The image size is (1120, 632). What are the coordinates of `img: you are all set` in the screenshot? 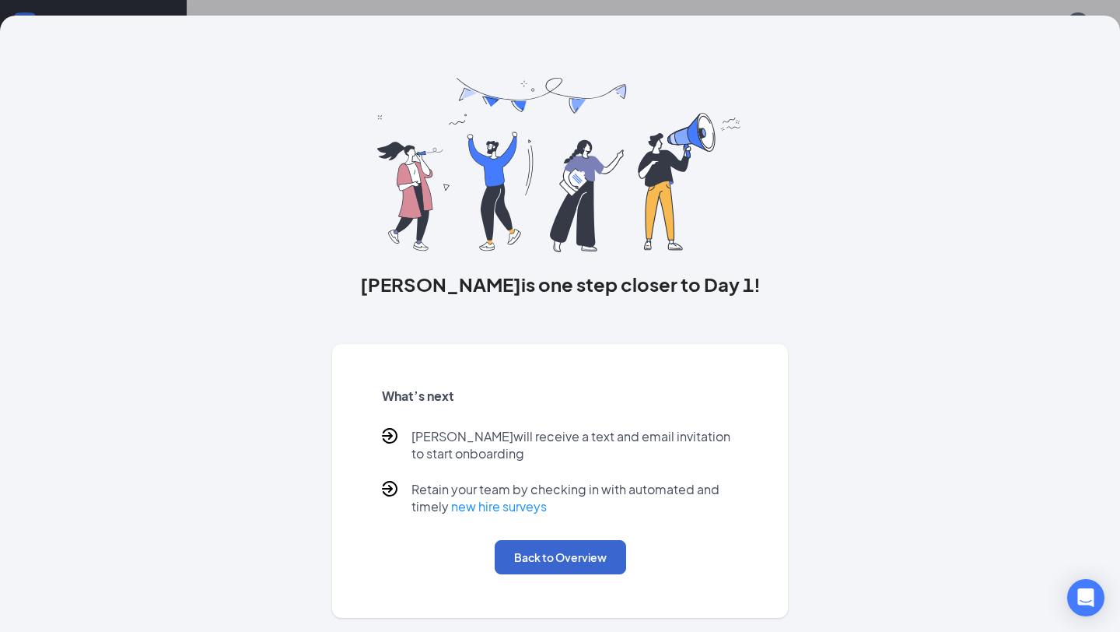 It's located at (559, 165).